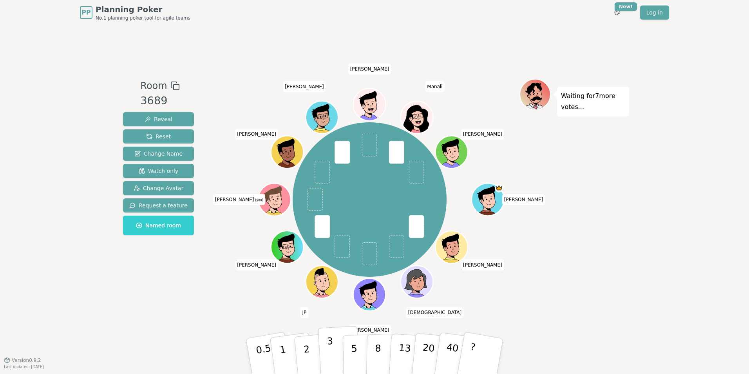 Image resolution: width=749 pixels, height=374 pixels. I want to click on a: PPPlanning PokerNo.1 planning poker tool for agile teams, so click(135, 13).